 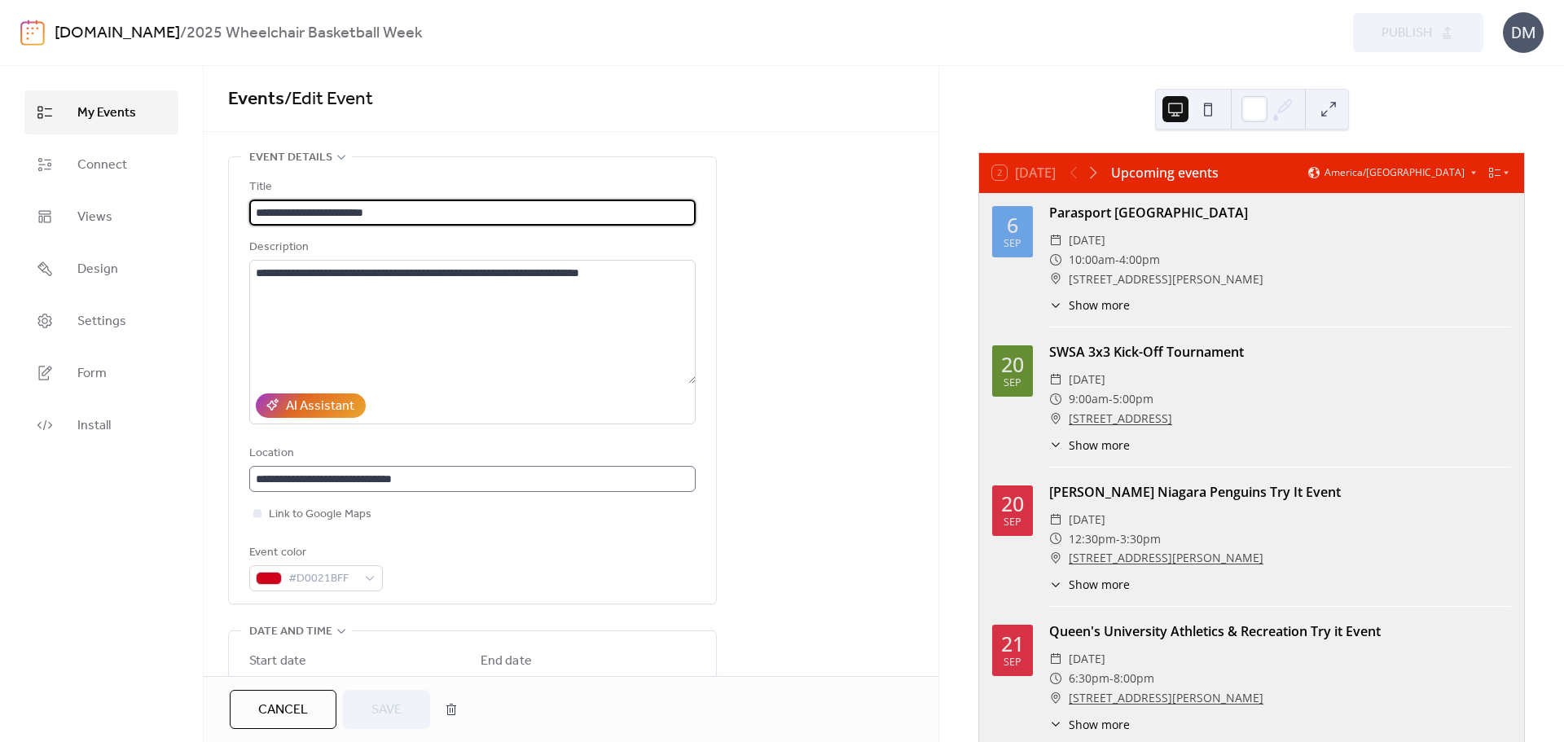 What do you see at coordinates (33, 33) in the screenshot?
I see `img: logo` at bounding box center [33, 33].